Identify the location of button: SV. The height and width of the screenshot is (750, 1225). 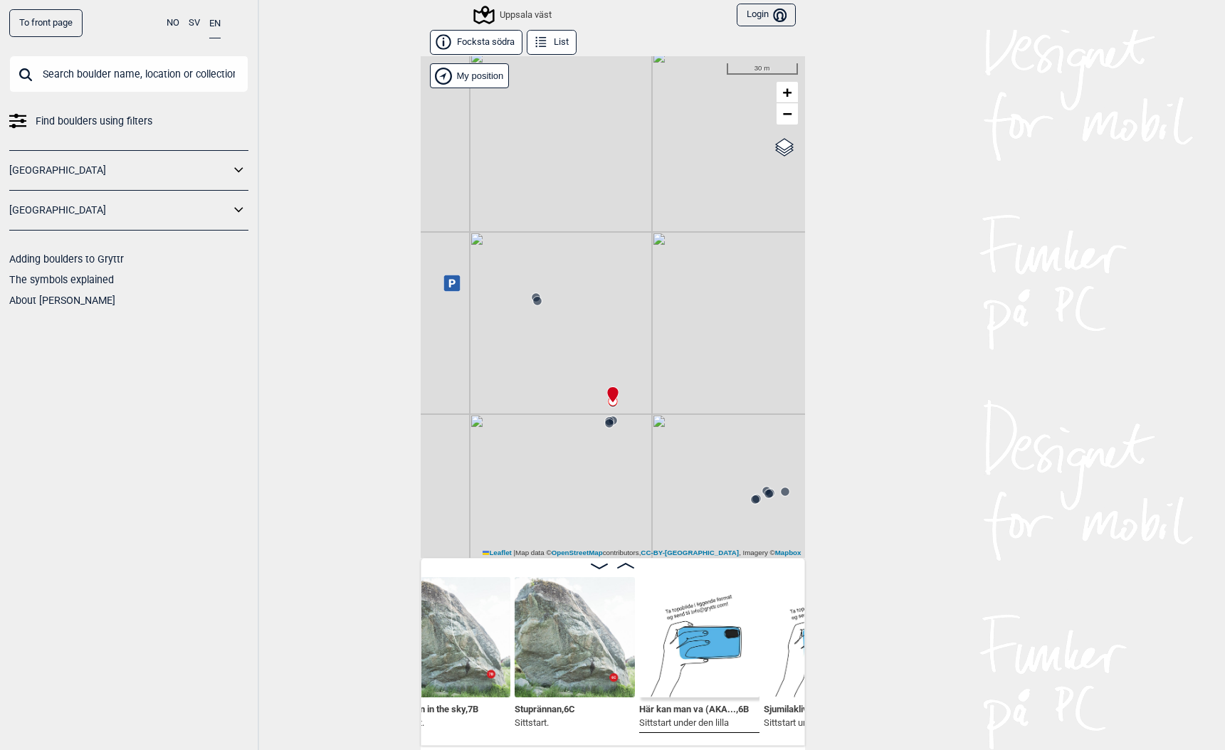
(194, 23).